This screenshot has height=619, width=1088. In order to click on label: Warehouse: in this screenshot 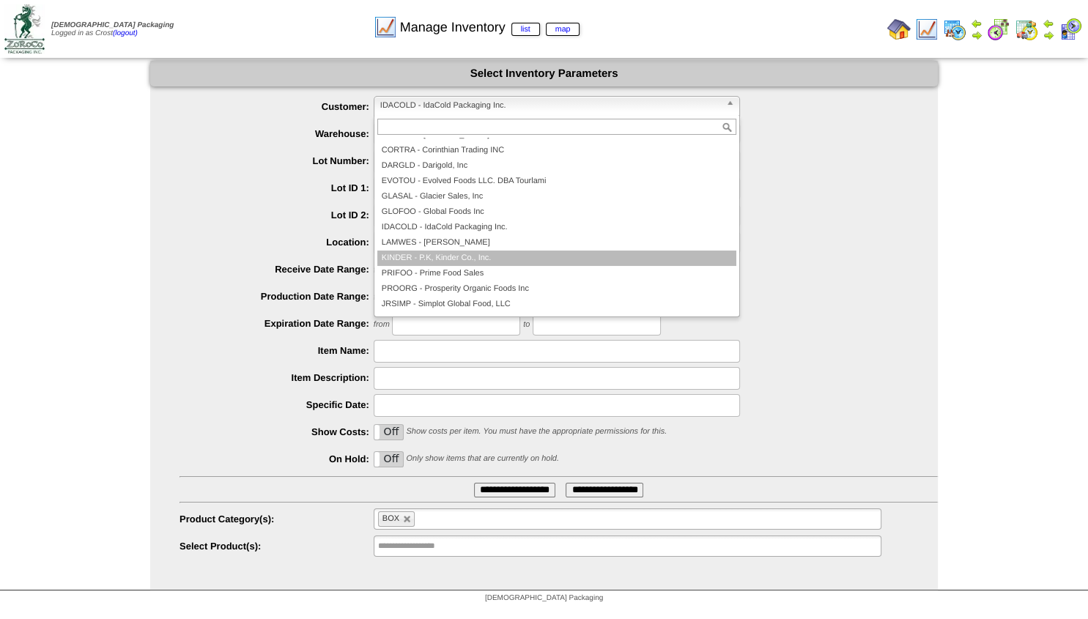, I will do `click(276, 133)`.